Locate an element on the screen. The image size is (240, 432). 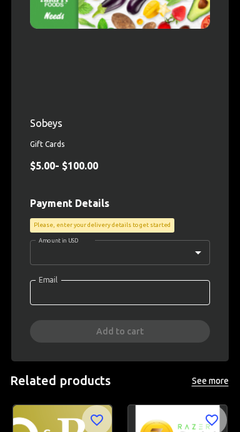
h5: Related products is located at coordinates (60, 381).